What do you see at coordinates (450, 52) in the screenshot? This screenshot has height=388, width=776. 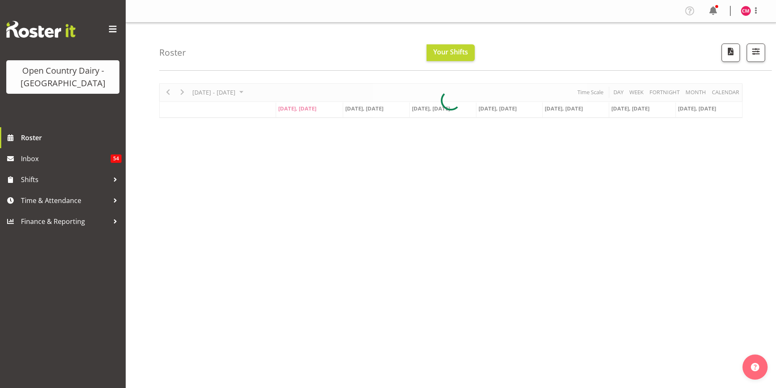 I see `span: Your Shifts` at bounding box center [450, 52].